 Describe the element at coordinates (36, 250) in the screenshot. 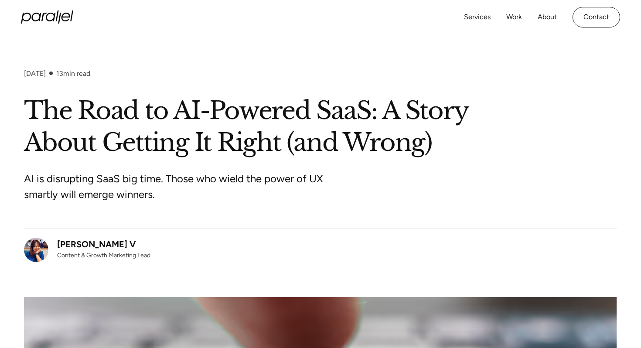

I see `img: Nirupama V` at that location.